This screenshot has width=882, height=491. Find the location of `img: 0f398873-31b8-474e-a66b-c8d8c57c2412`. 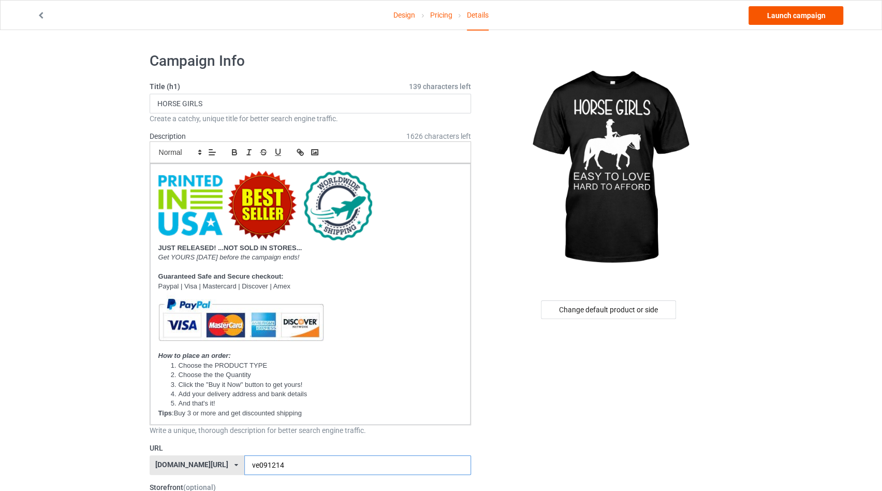

img: 0f398873-31b8-474e-a66b-c8d8c57c2412 is located at coordinates (265, 205).